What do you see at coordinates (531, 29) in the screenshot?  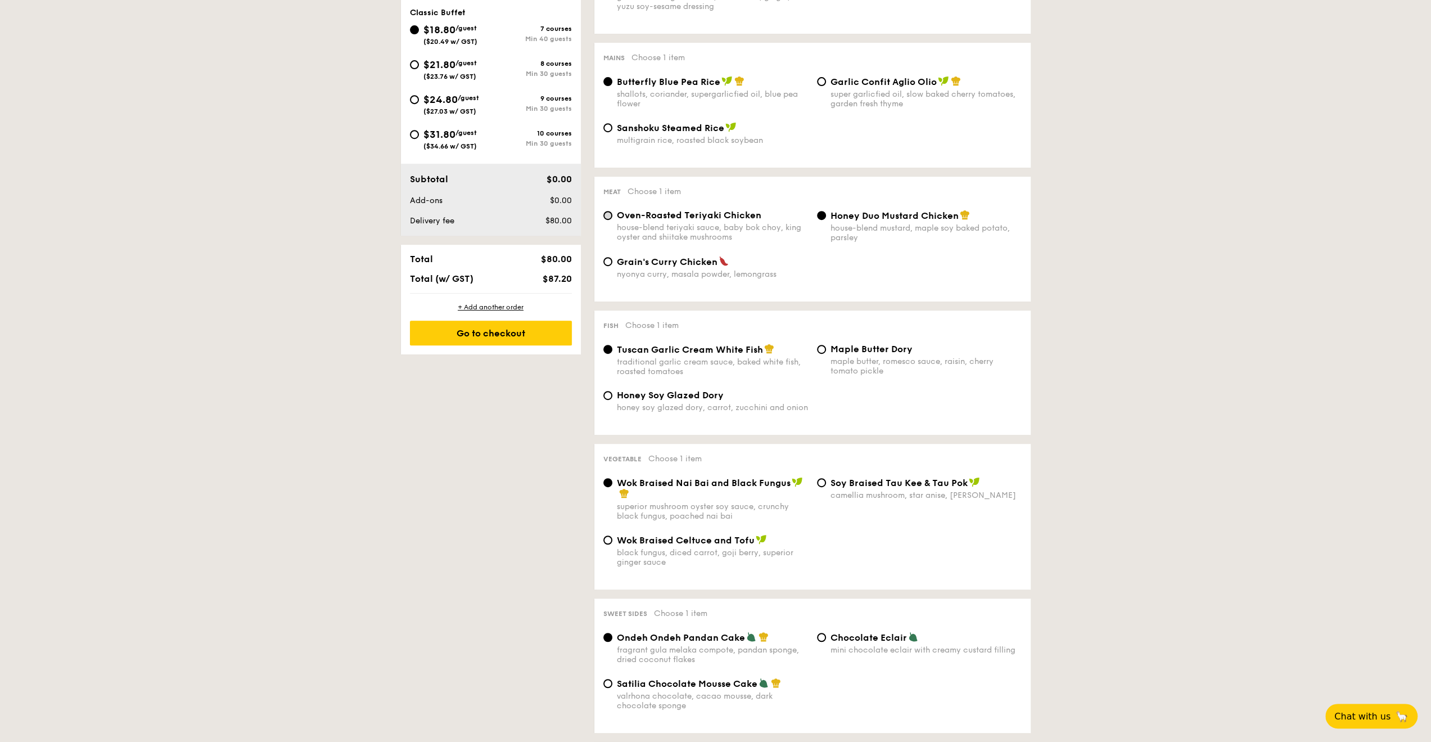 I see `div: 7 courses` at bounding box center [531, 29].